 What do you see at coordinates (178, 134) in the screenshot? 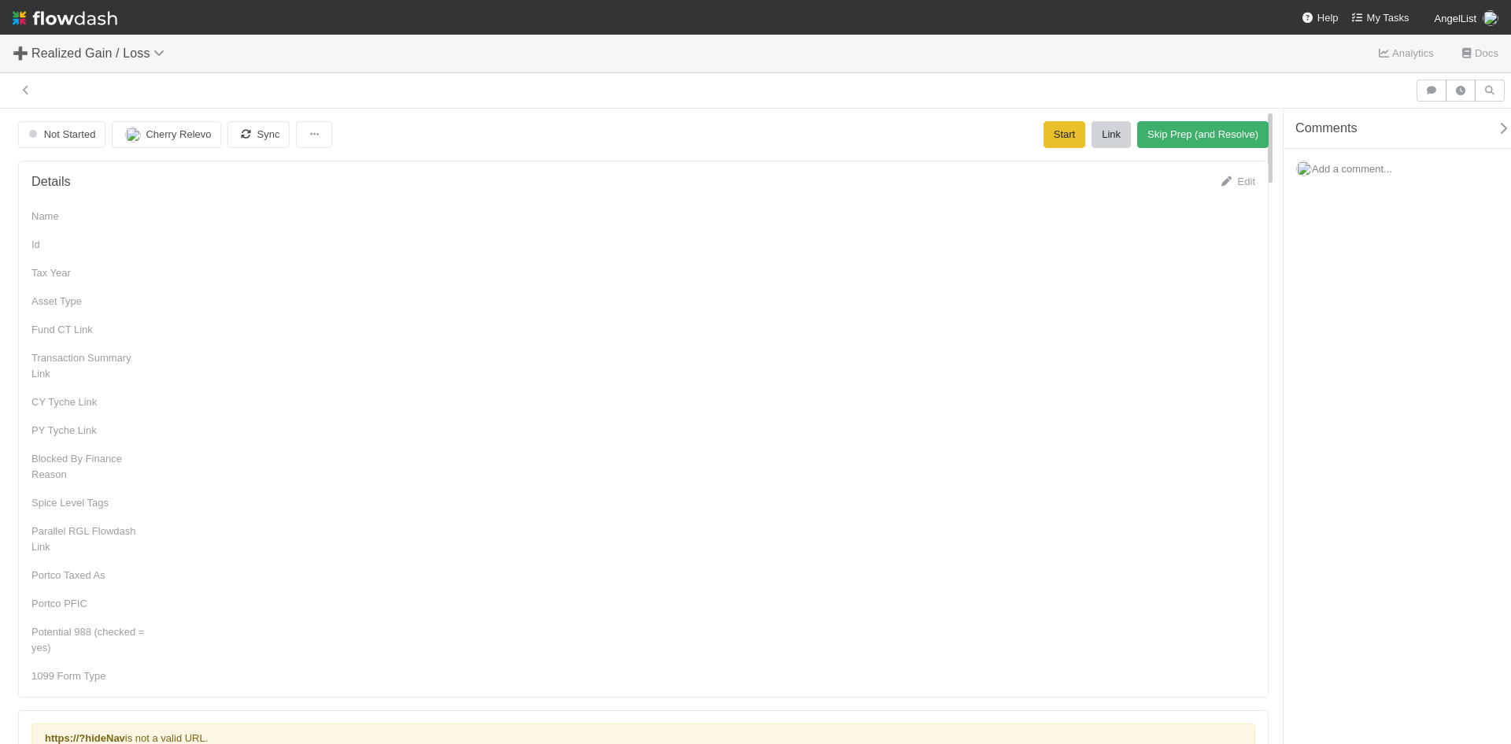
I see `span: Cherry Relevo` at bounding box center [178, 134].